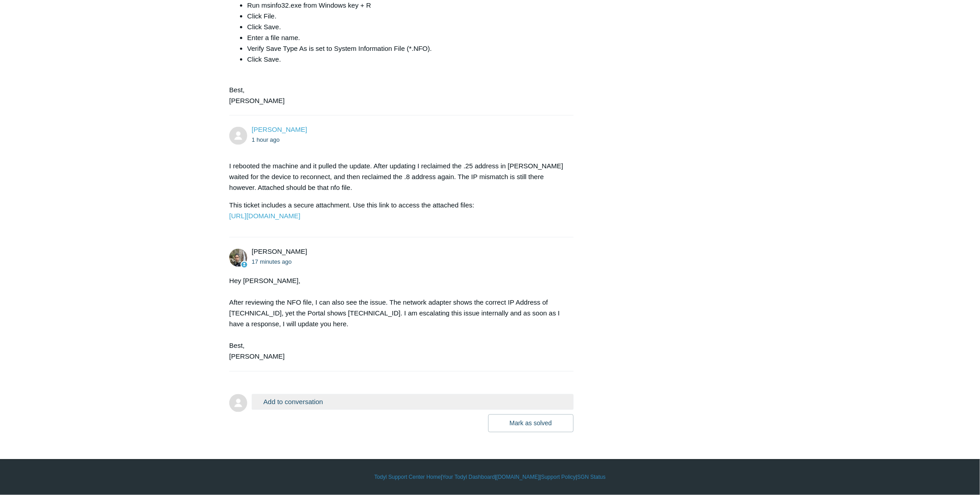  I want to click on button: Mark as solved, so click(531, 423).